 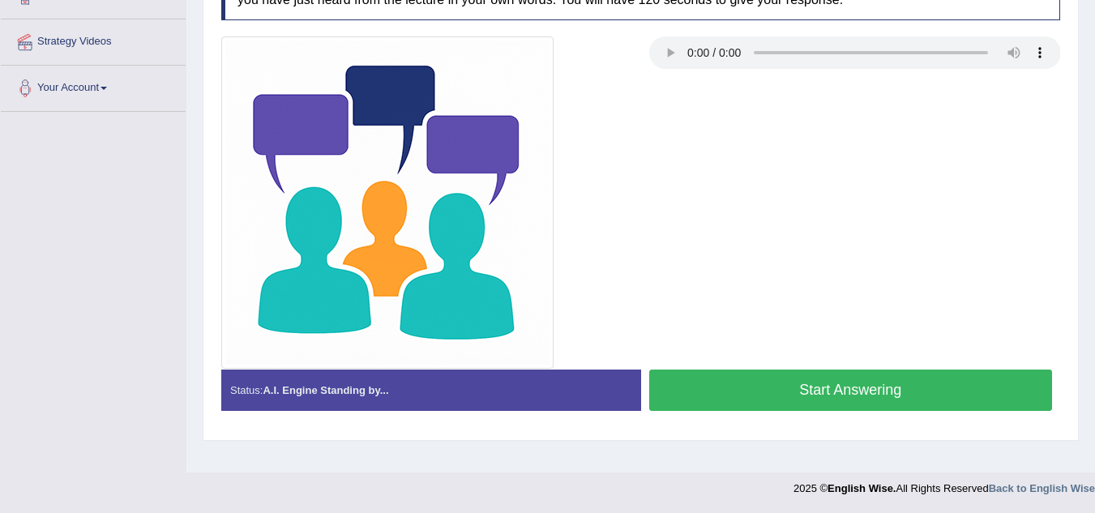 What do you see at coordinates (431, 390) in the screenshot?
I see `div: Status:` at bounding box center [431, 390].